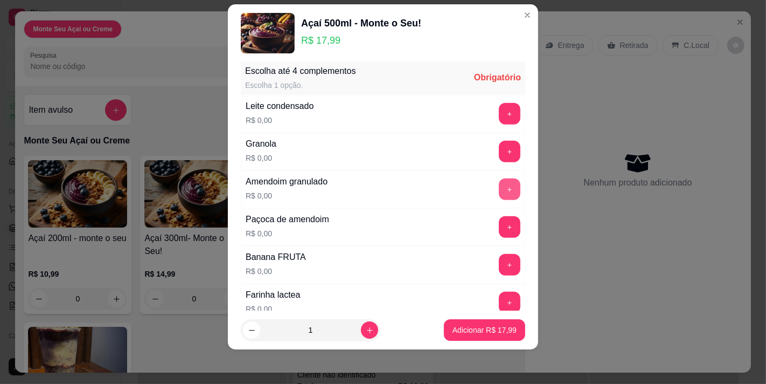 The width and height of the screenshot is (766, 384). I want to click on div: Granola, so click(261, 144).